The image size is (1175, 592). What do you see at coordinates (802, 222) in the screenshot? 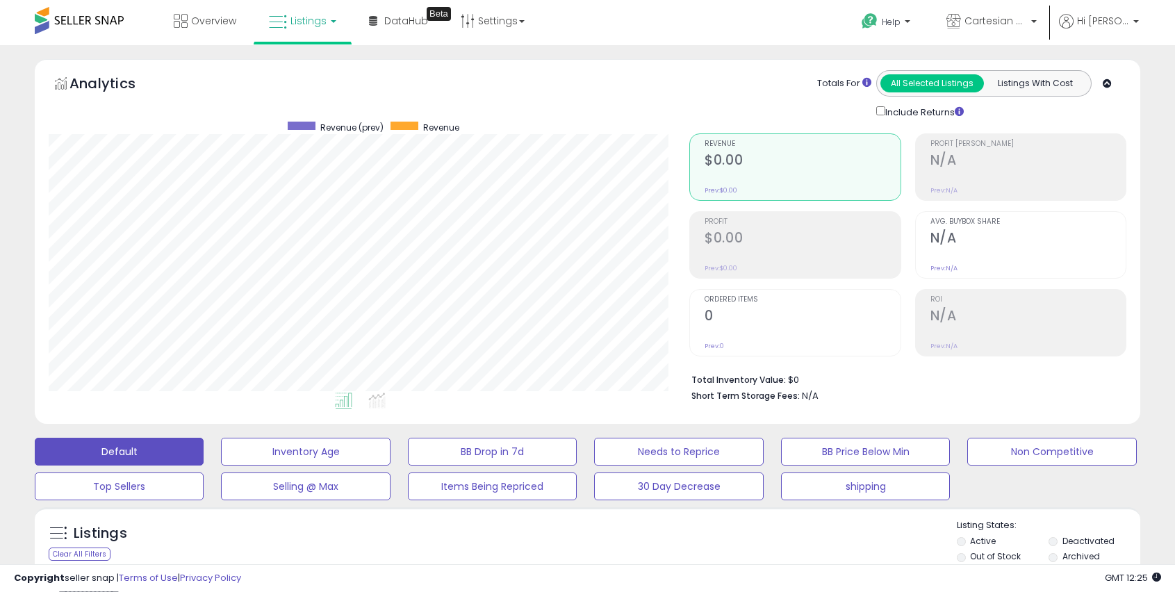
I see `span: Profit` at bounding box center [802, 222].